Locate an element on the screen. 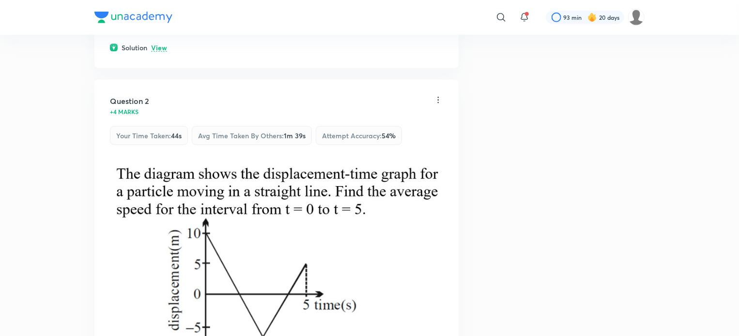 The width and height of the screenshot is (739, 336). img: streak is located at coordinates (592, 17).